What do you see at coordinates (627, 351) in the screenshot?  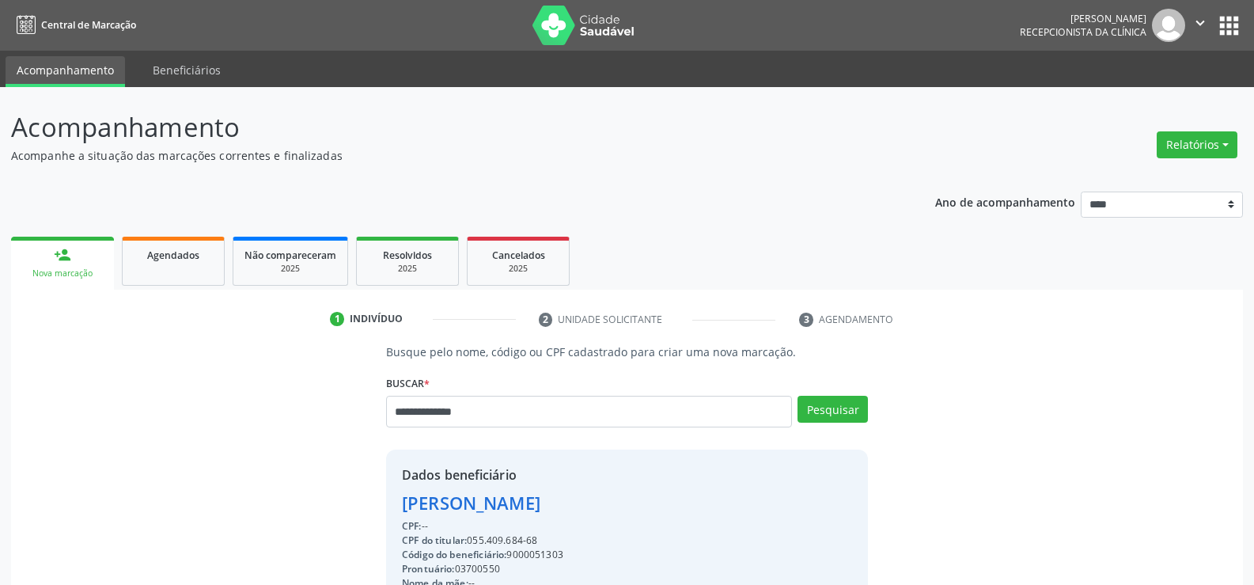 I see `p: Busque pelo nome, código ou CPF cadastrado para criar uma nova marcação.` at bounding box center [627, 351].